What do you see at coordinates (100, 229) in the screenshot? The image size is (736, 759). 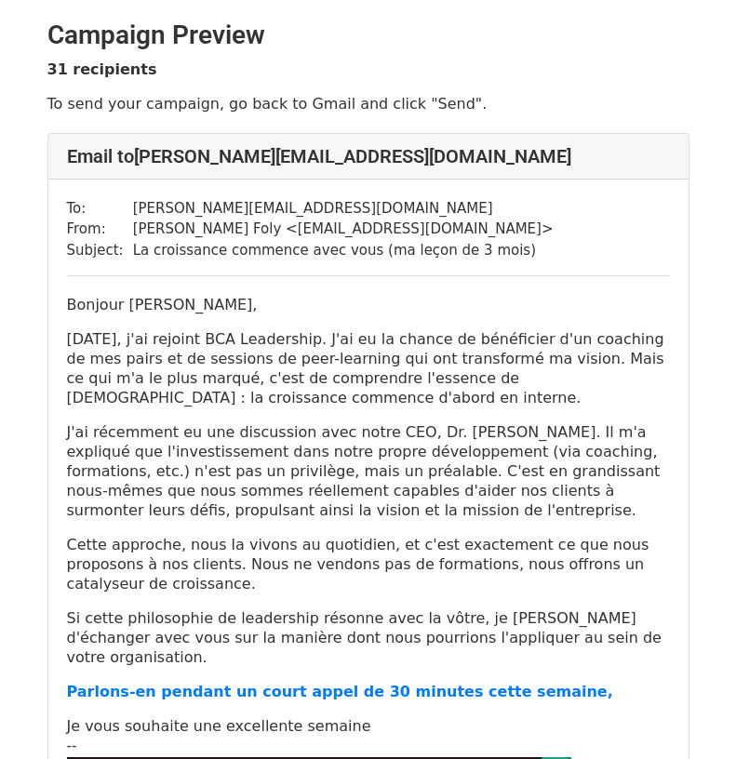 I see `td: From:` at bounding box center [100, 229].